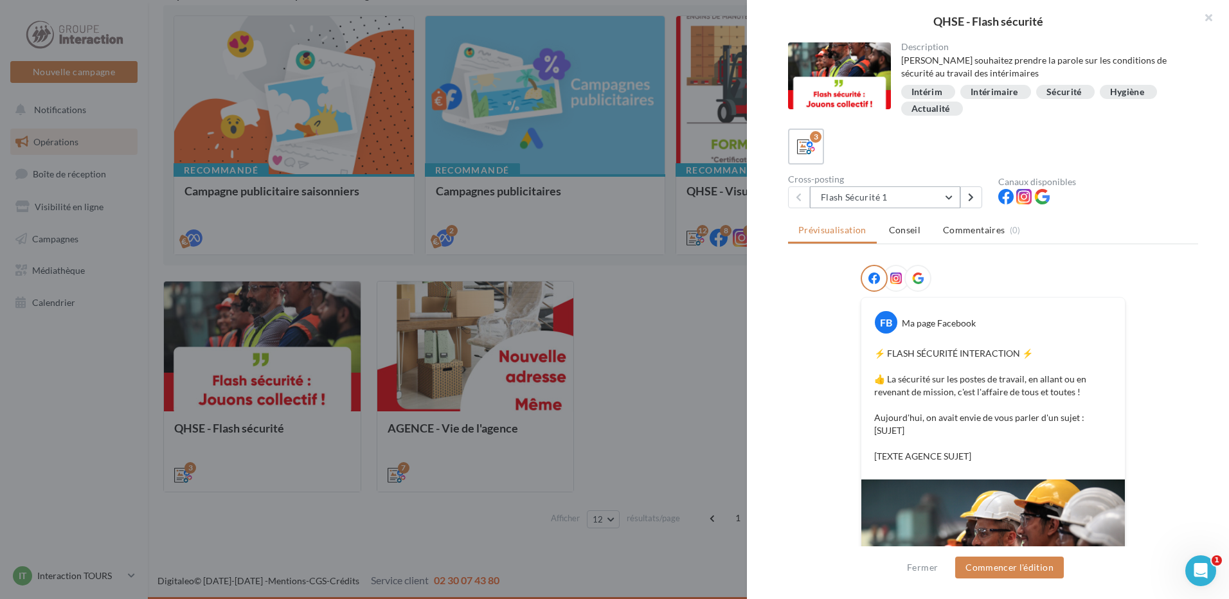  I want to click on p: ⚡️ FLASH SÉCURITÉ INTERACTION ⚡️ 👍 La sécurité sur les postes de travail, en allant ou en revenan..., so click(993, 405).